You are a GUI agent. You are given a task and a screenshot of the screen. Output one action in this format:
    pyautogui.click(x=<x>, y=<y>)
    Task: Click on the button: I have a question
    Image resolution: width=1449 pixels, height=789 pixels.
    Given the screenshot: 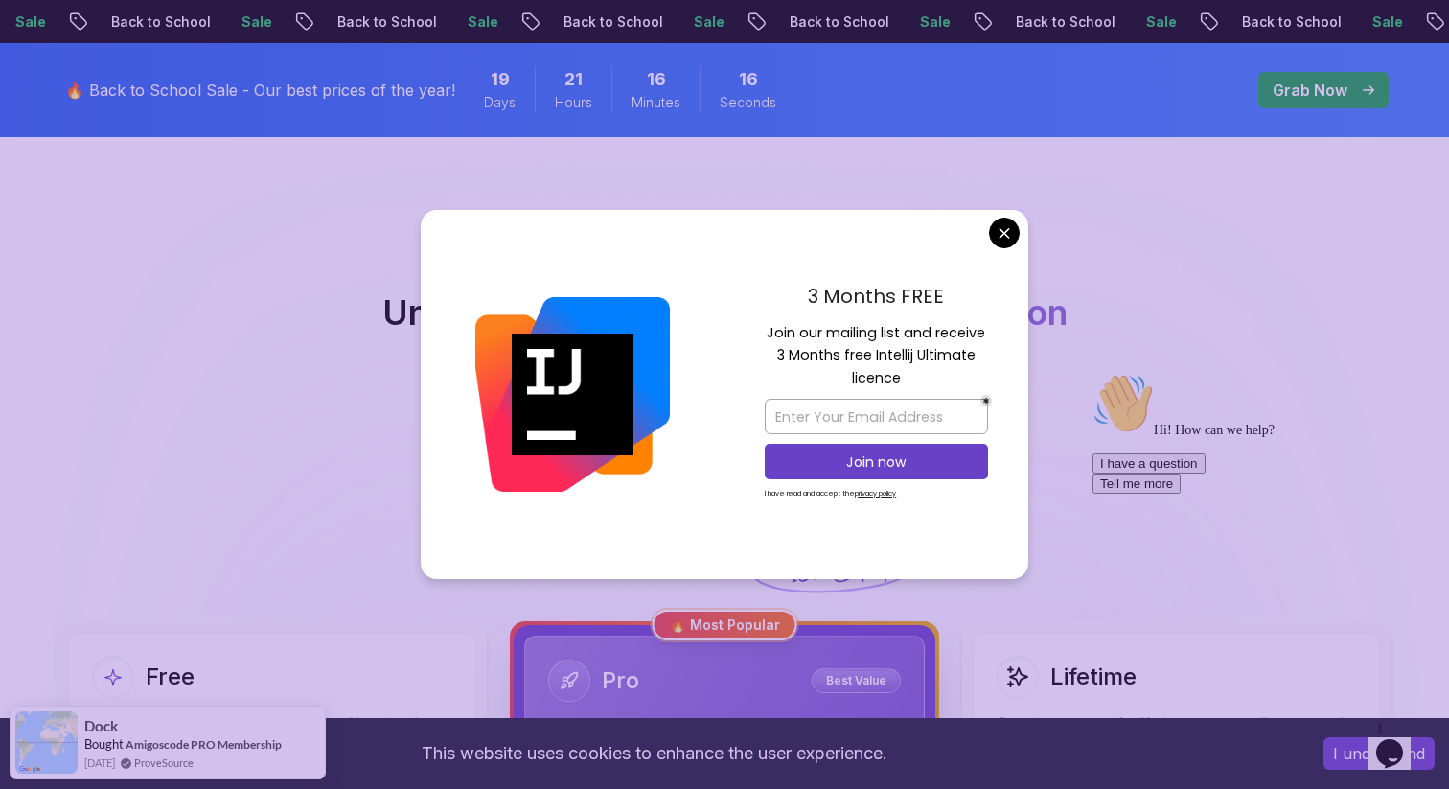 What is the action you would take?
    pyautogui.click(x=64, y=98)
    